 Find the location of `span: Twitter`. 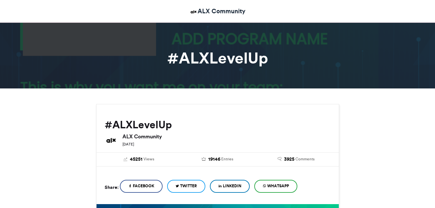

span: Twitter is located at coordinates (189, 186).